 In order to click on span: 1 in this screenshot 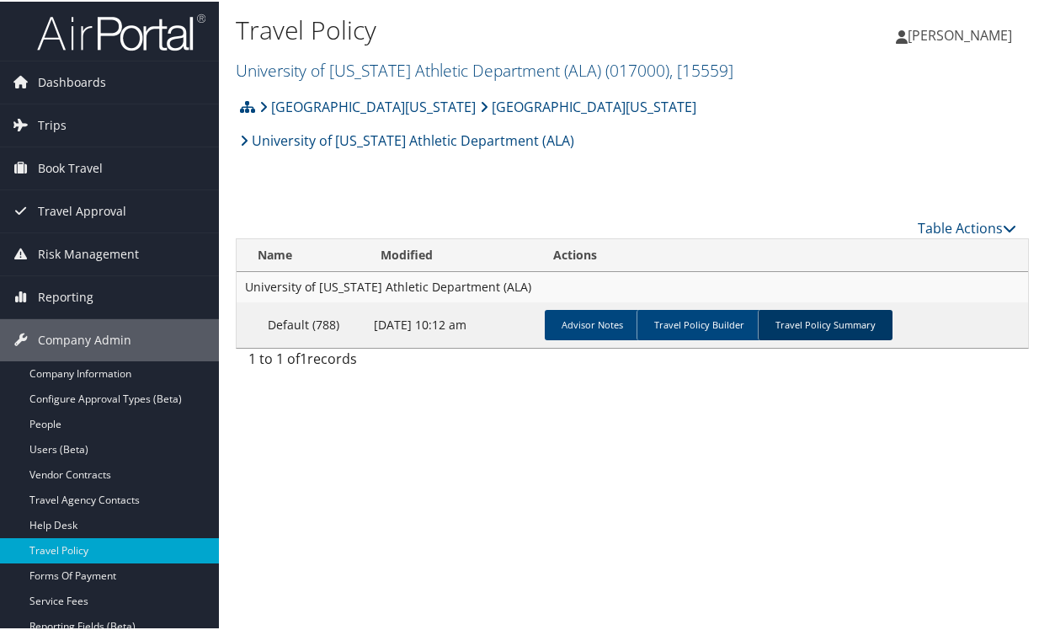, I will do `click(303, 357)`.